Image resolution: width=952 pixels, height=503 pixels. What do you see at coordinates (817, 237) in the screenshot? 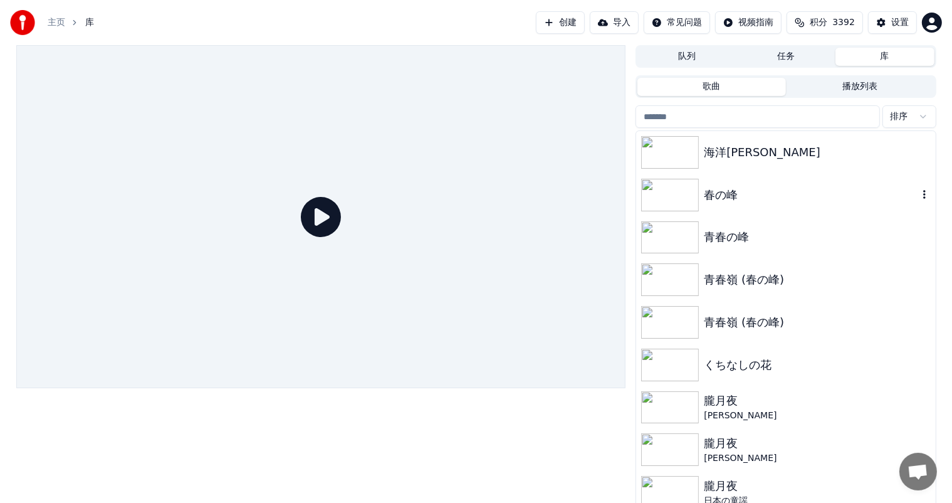
I see `div: 青春の峰` at bounding box center [817, 237].